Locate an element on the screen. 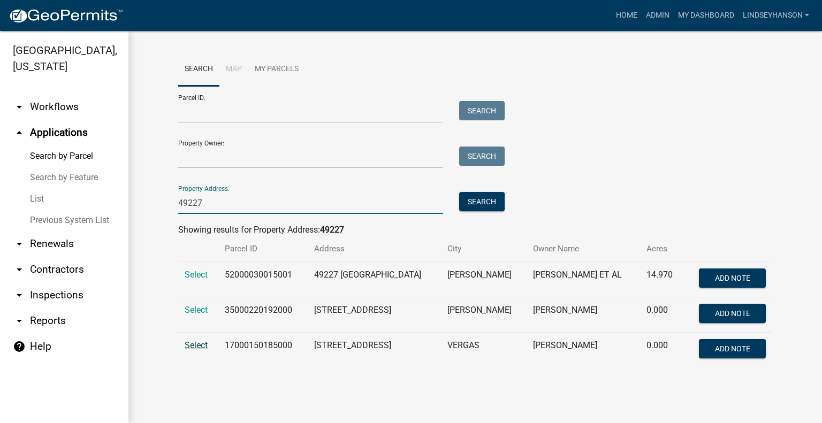  td: 35000220192000 is located at coordinates (263, 315).